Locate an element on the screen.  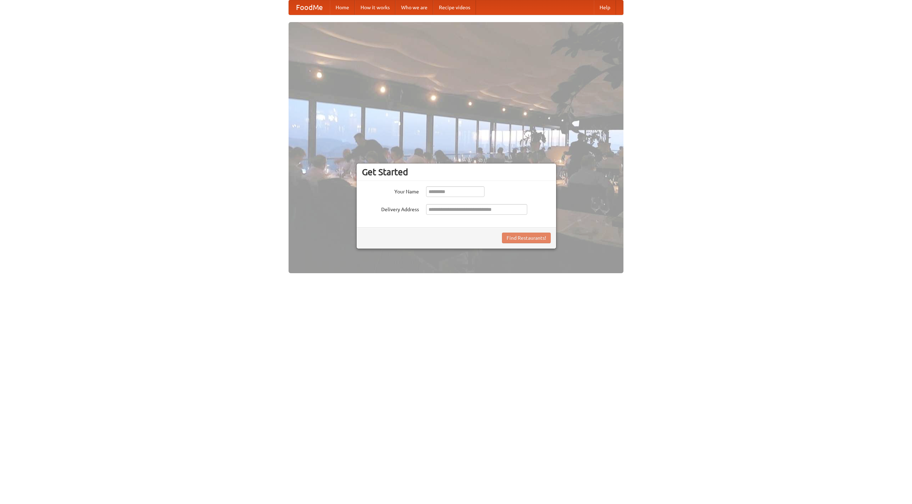
a: Home is located at coordinates (342, 7).